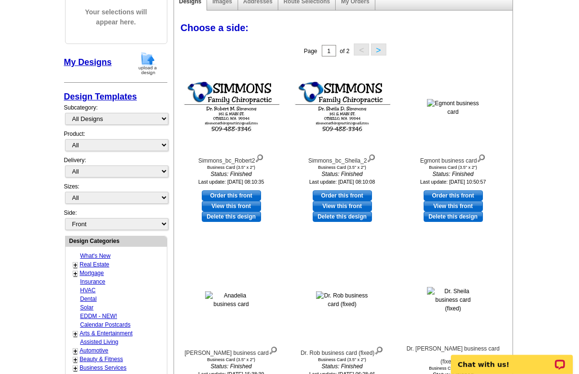 The image size is (579, 374). What do you see at coordinates (100, 97) in the screenshot?
I see `a: Design Templates` at bounding box center [100, 97].